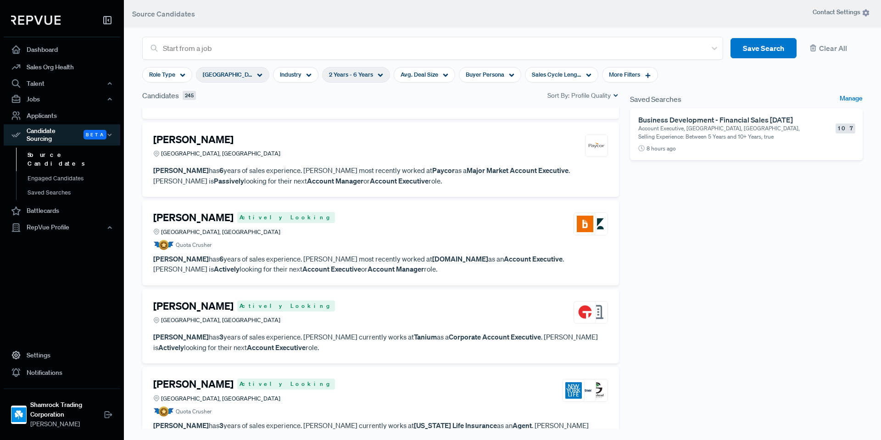 The height and width of the screenshot is (440, 881). I want to click on div: RepVue Profile, so click(62, 228).